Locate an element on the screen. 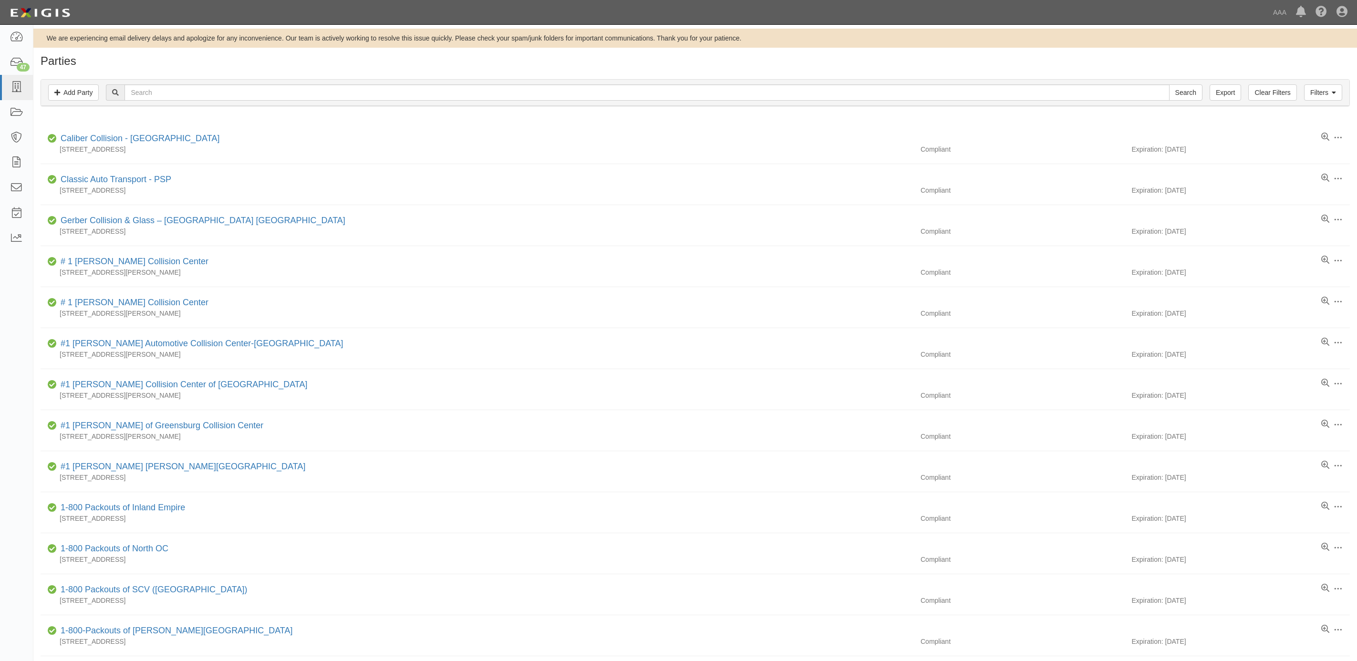 Image resolution: width=1357 pixels, height=661 pixels. a: Add Party is located at coordinates (73, 93).